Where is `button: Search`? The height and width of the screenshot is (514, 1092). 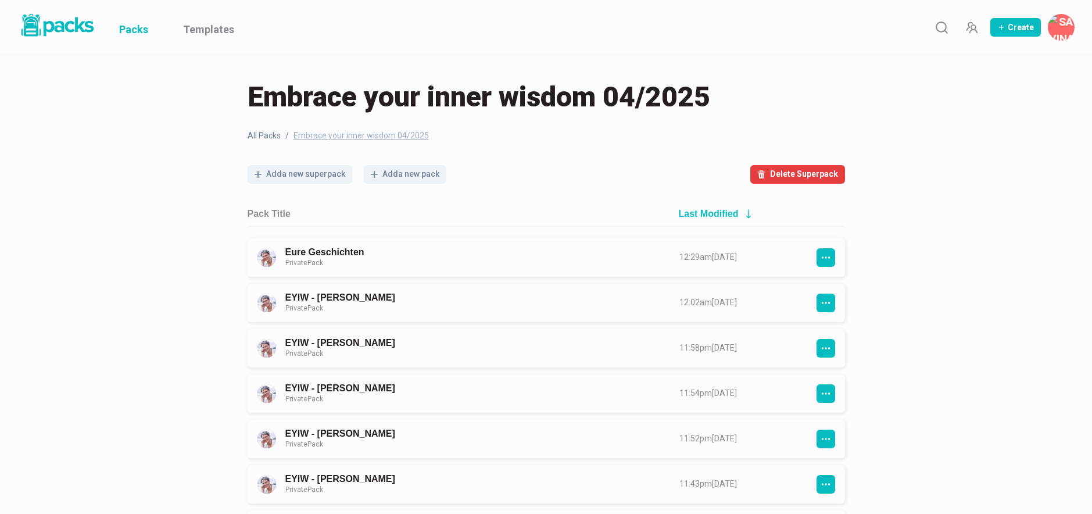 button: Search is located at coordinates (942, 27).